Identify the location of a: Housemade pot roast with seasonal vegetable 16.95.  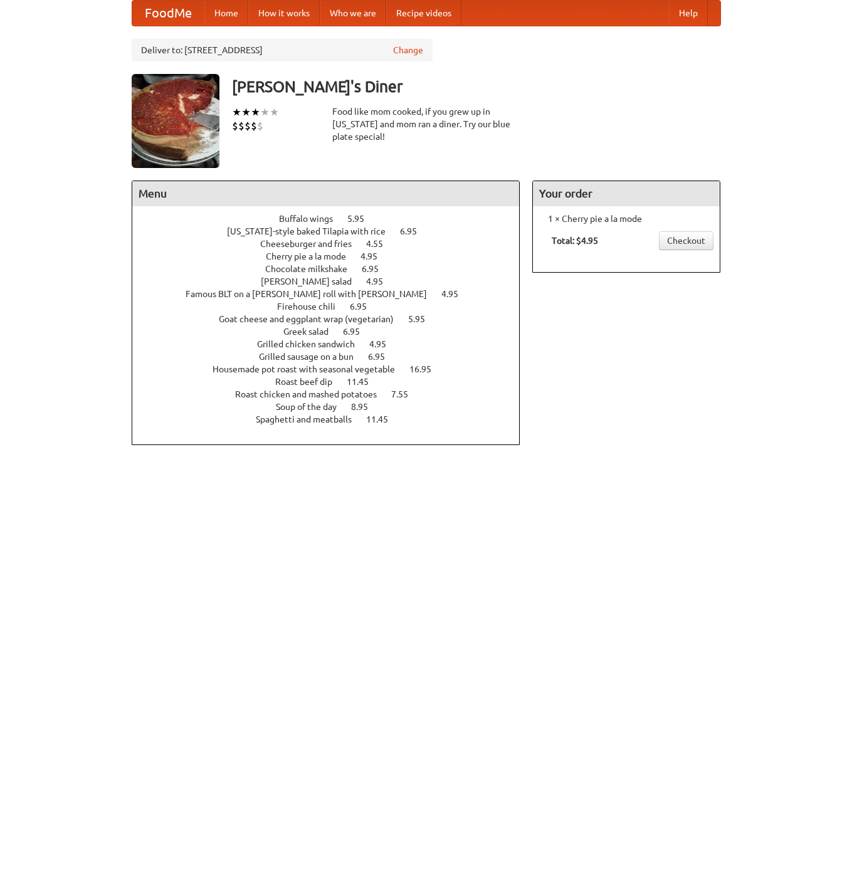
(334, 369).